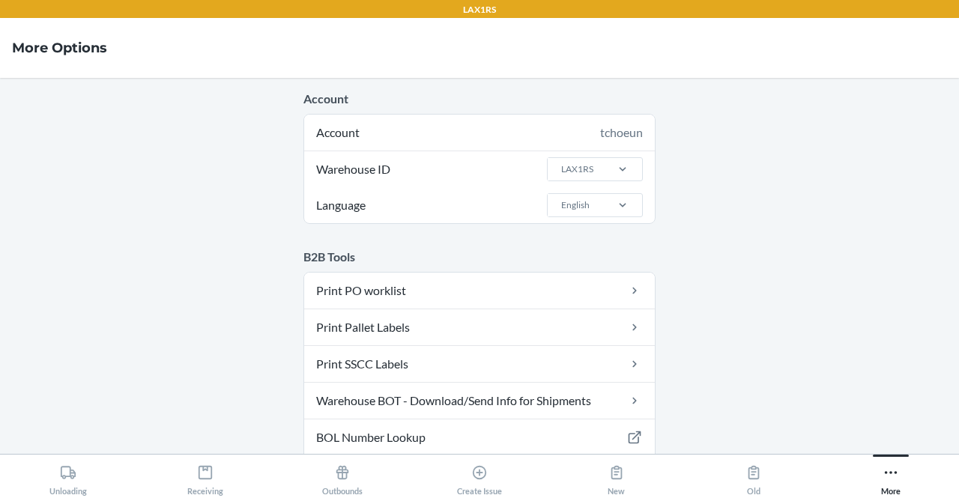  Describe the element at coordinates (479, 291) in the screenshot. I see `a: Print PO worklist` at that location.